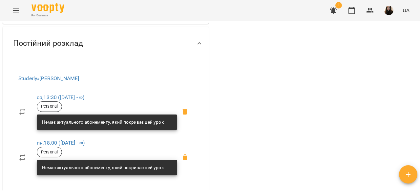 The width and height of the screenshot is (420, 194). I want to click on span: 1, so click(338, 5).